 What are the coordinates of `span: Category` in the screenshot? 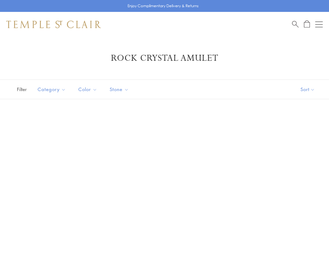 It's located at (52, 89).